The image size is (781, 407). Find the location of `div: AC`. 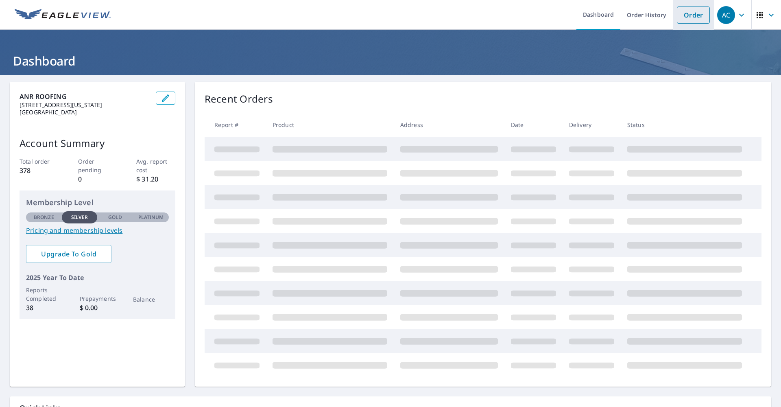

div: AC is located at coordinates (726, 15).